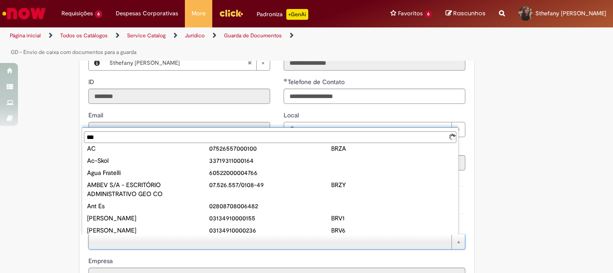 The width and height of the screenshot is (613, 273). I want to click on div: Agua Fratelli, so click(148, 172).